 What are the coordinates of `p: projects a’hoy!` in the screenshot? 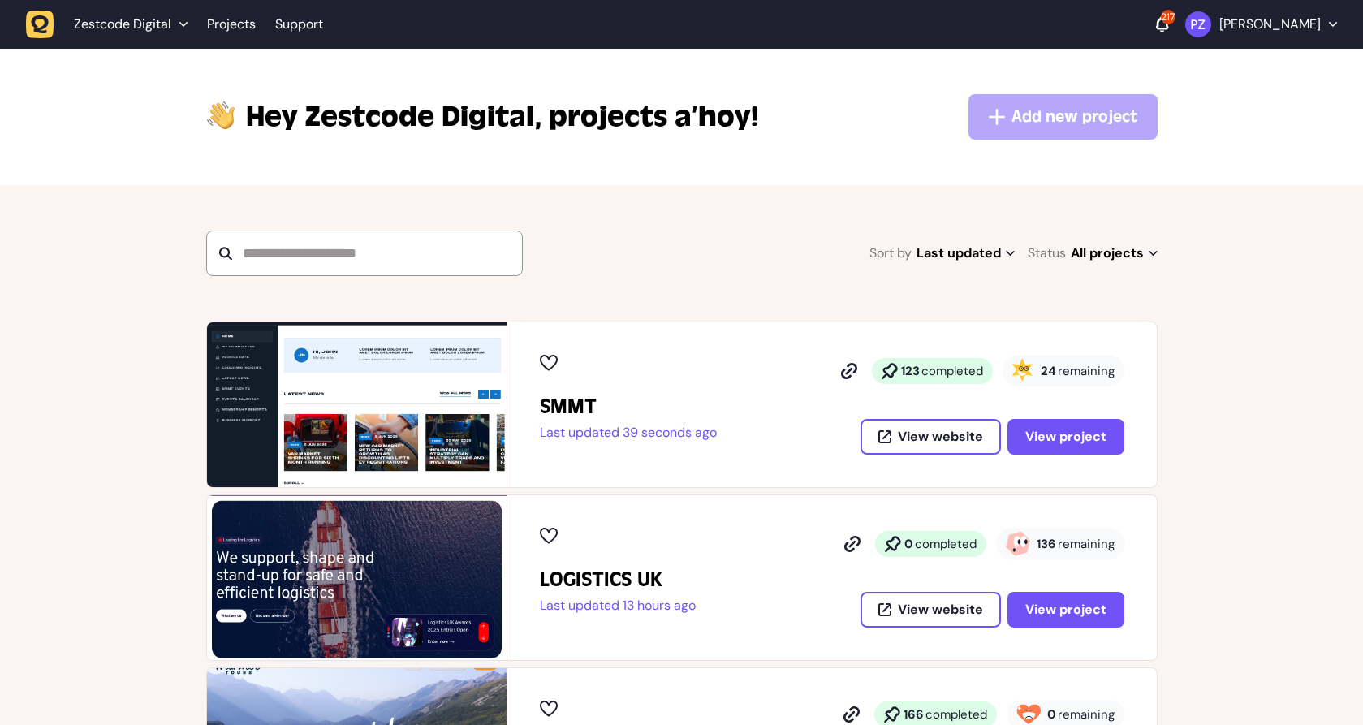 It's located at (502, 117).